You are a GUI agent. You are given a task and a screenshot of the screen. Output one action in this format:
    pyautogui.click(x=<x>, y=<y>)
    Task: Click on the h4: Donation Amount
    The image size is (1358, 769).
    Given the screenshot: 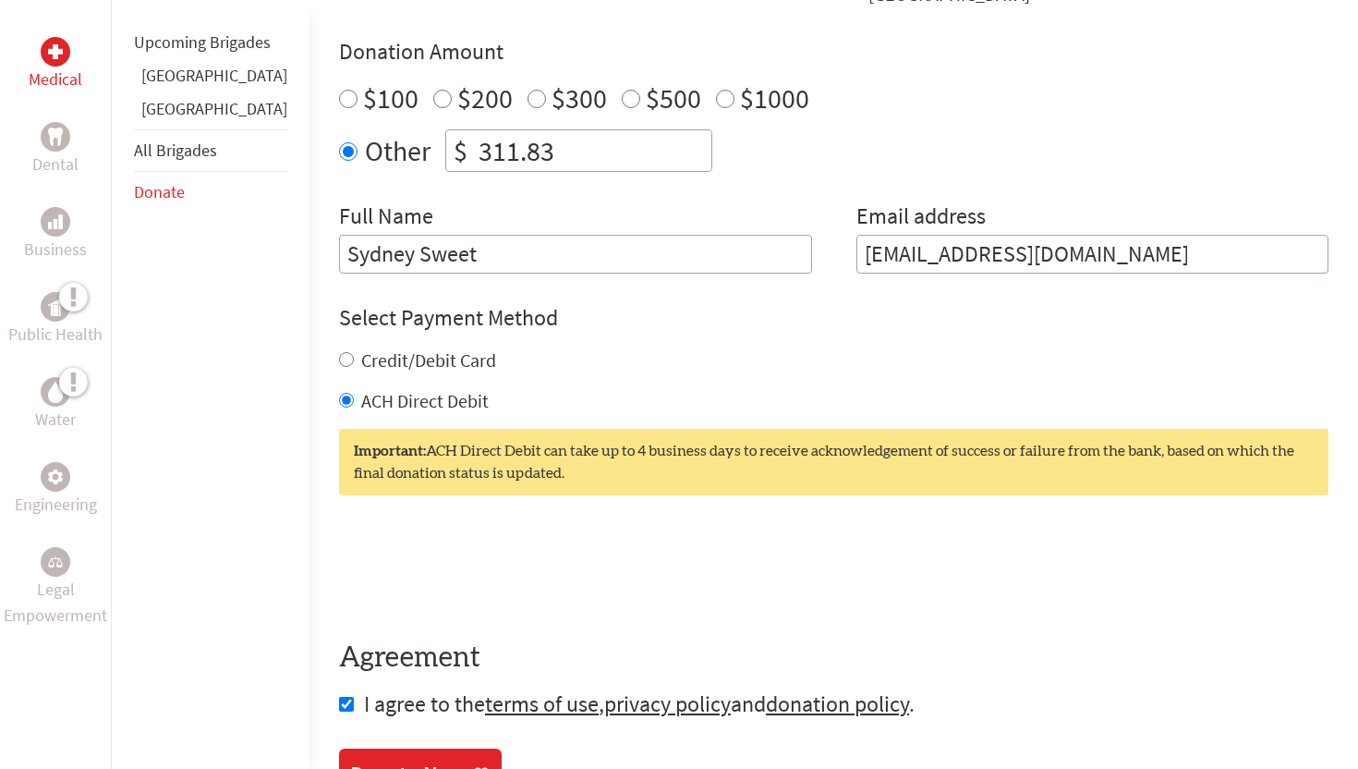 What is the action you would take?
    pyautogui.click(x=833, y=52)
    